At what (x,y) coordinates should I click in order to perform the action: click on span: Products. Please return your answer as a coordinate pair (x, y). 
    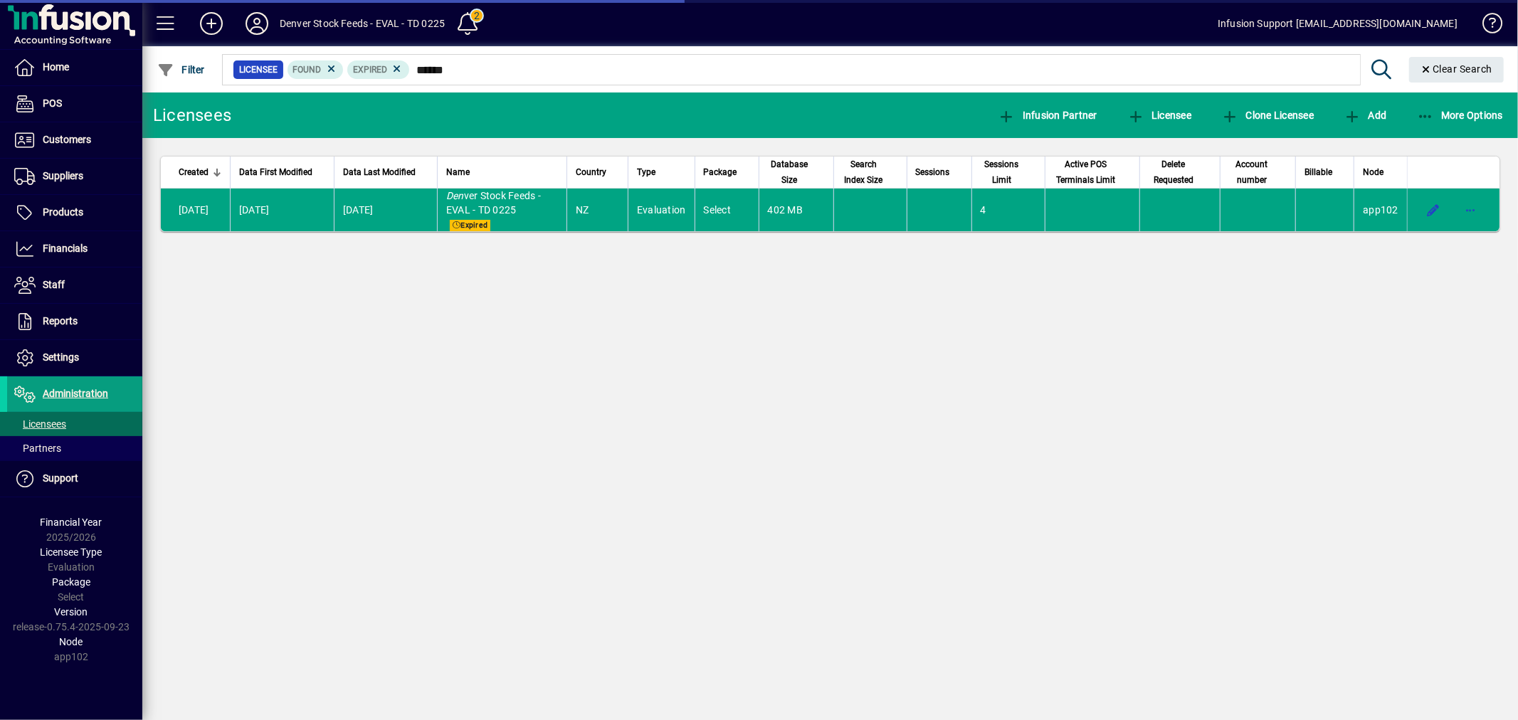
    Looking at the image, I should click on (63, 212).